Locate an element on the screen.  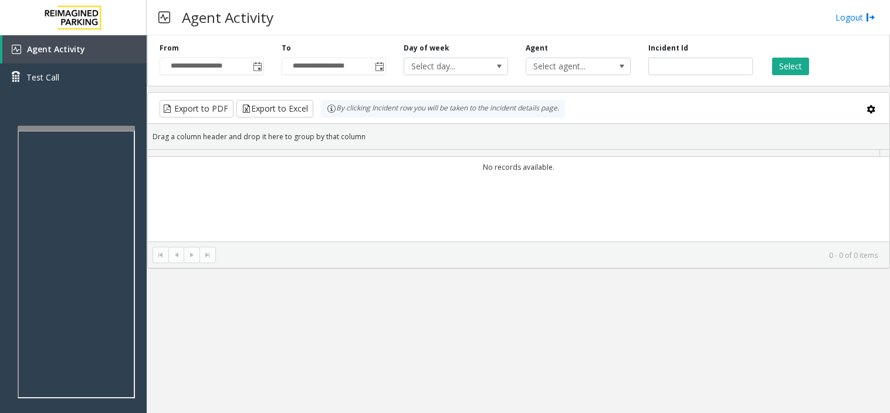
img: pageIcon is located at coordinates (164, 17).